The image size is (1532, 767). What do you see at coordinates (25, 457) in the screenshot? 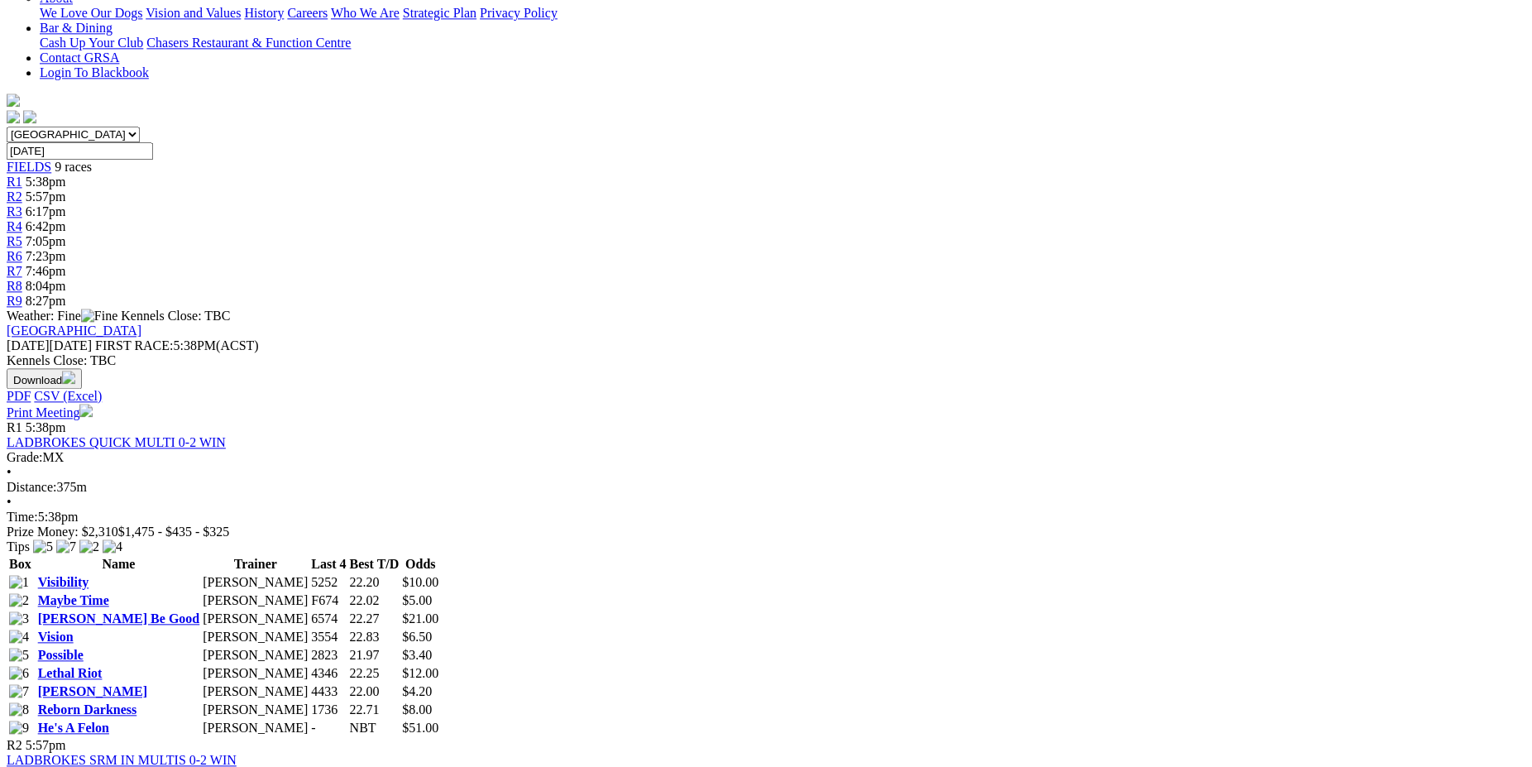
I see `span: Grade:` at bounding box center [25, 457].